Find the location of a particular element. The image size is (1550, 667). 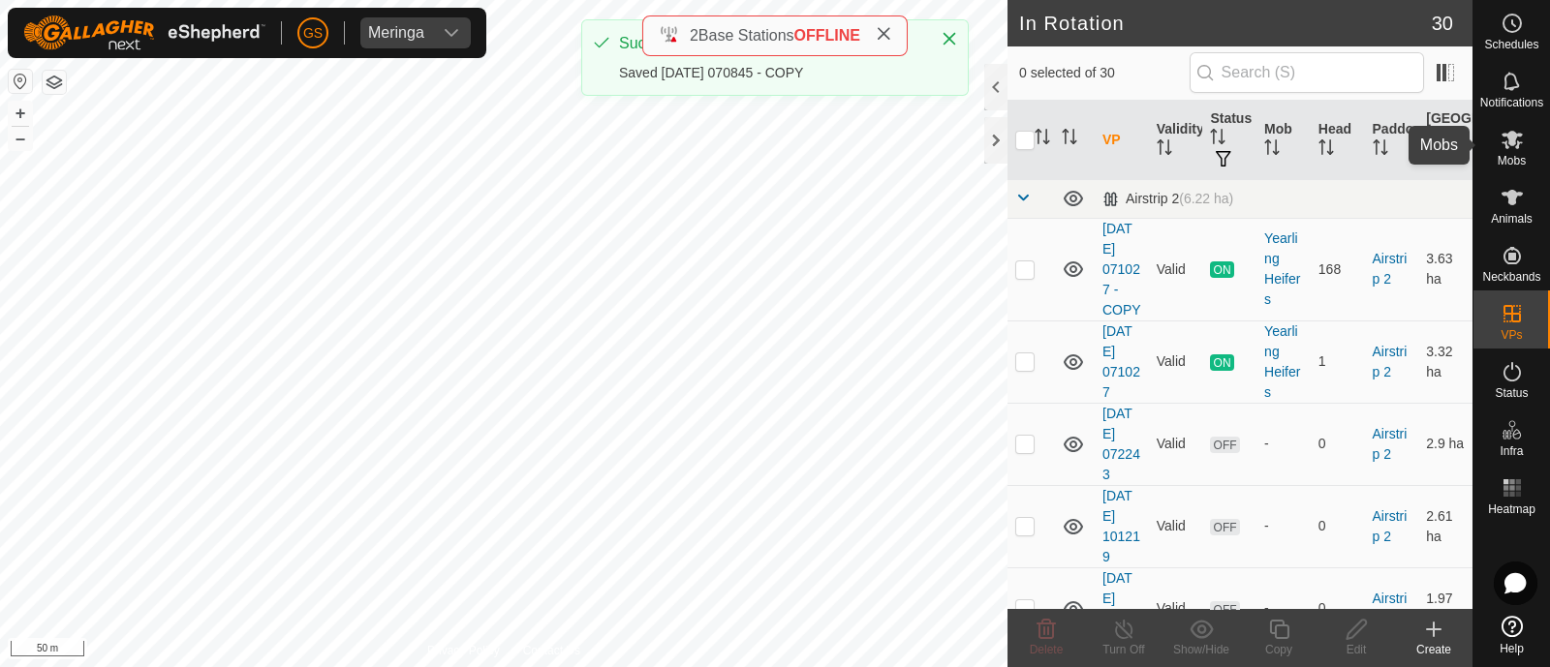

span: Meringa is located at coordinates (396, 33).